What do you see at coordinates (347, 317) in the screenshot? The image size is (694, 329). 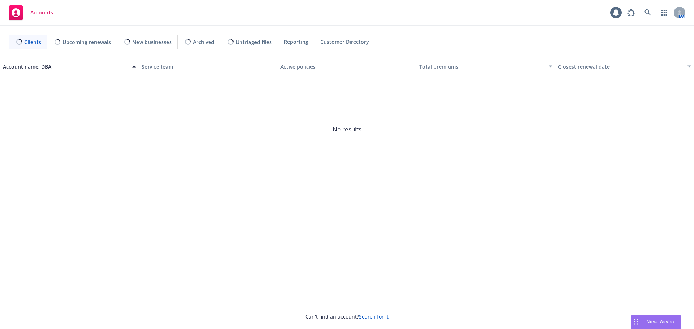 I see `span: Can't find an account?` at bounding box center [347, 317].